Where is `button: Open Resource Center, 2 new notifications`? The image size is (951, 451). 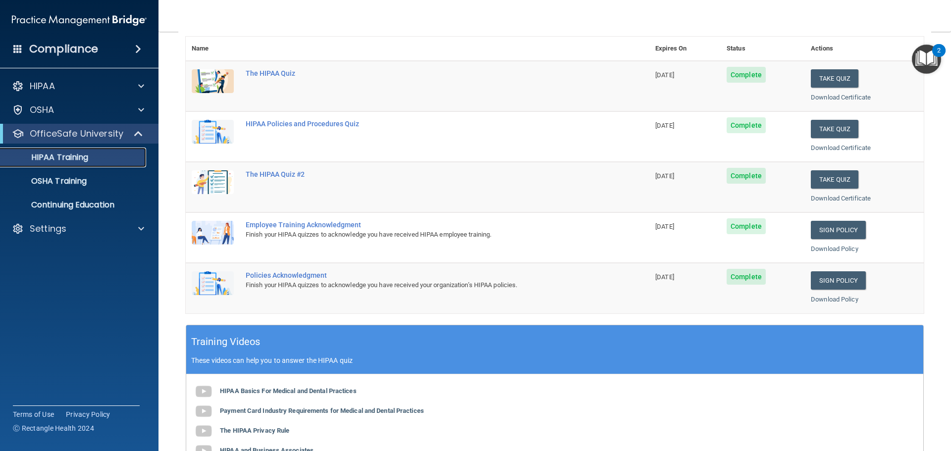 button: Open Resource Center, 2 new notifications is located at coordinates (926, 59).